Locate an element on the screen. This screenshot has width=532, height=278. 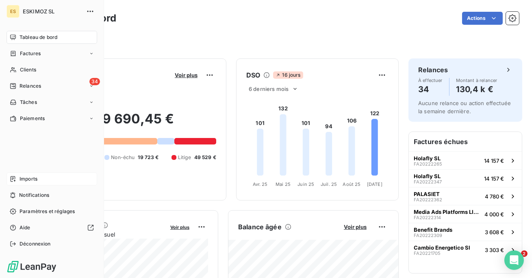
button: Cambio Energetico SlFA202217053 303 € is located at coordinates (465, 250).